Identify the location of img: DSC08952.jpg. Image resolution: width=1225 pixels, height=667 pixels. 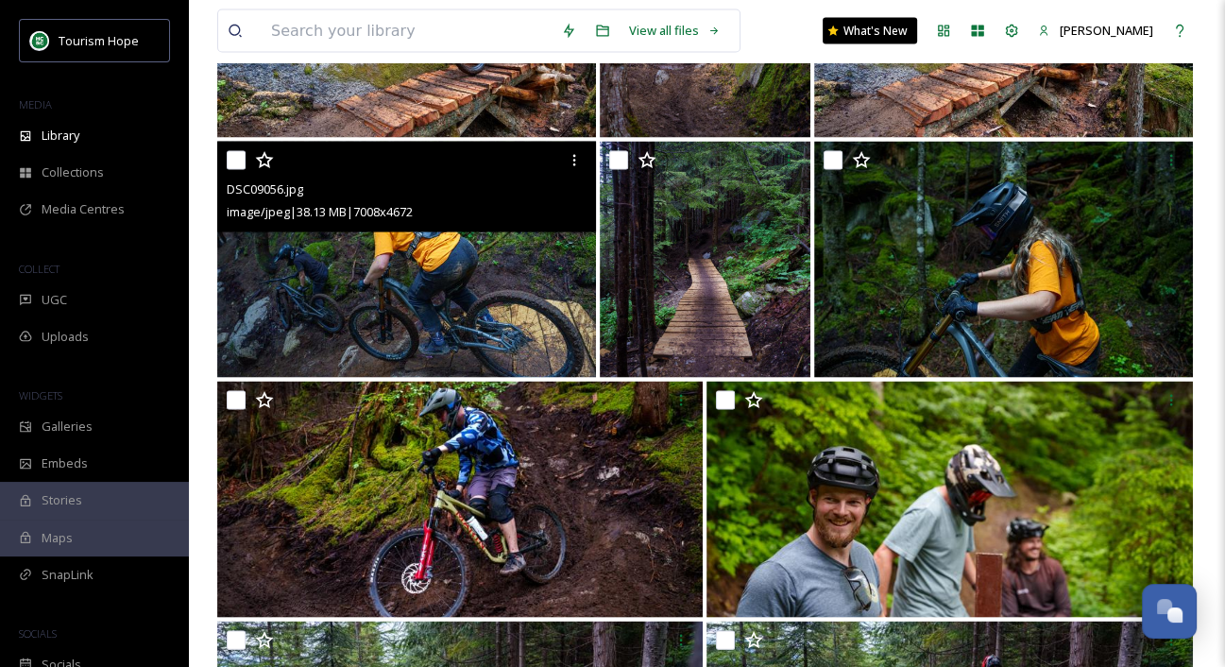
(950, 500).